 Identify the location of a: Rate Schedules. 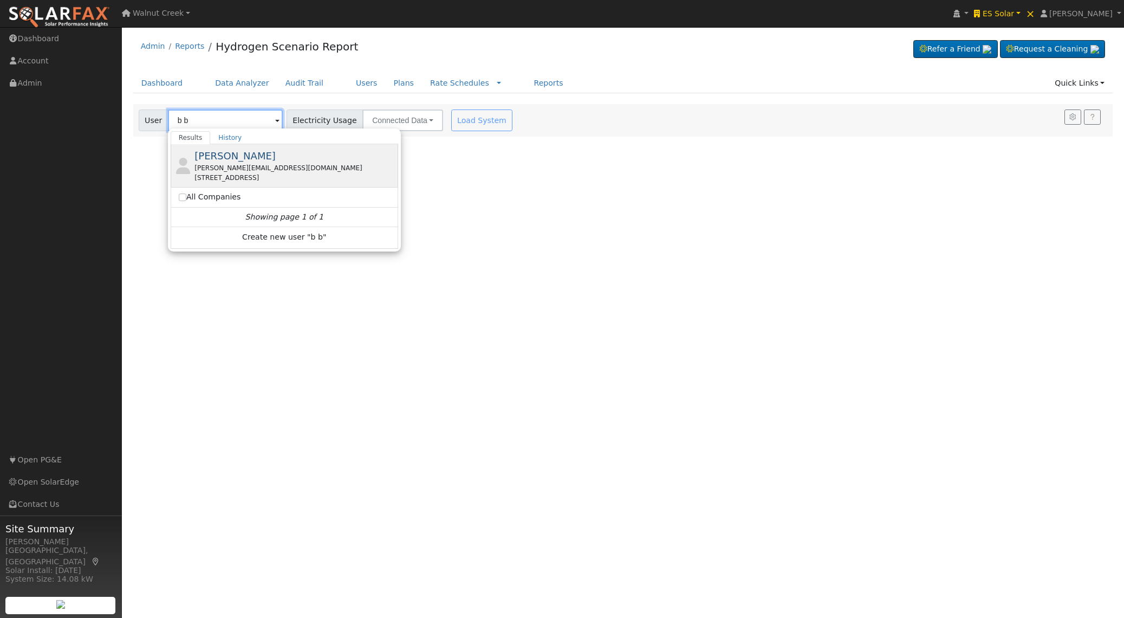
(460, 83).